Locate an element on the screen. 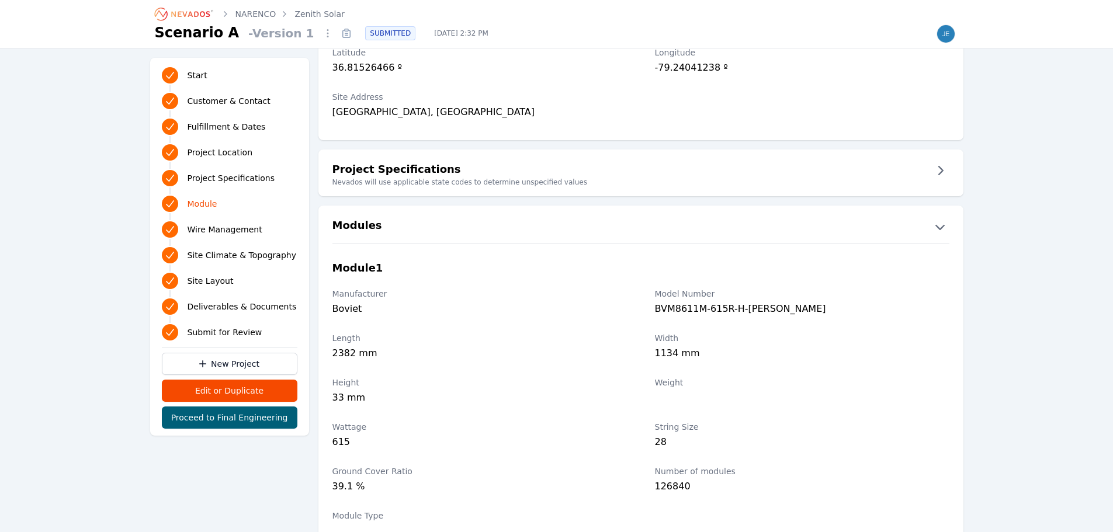 The width and height of the screenshot is (1113, 532). label: Ground Cover Ratio is located at coordinates (480, 471).